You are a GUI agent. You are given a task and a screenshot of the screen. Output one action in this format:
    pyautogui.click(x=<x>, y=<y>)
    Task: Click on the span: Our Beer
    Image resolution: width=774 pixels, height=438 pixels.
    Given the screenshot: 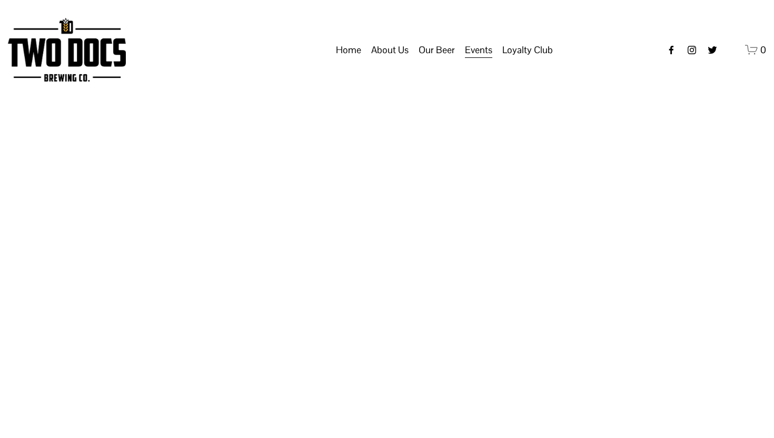 What is the action you would take?
    pyautogui.click(x=436, y=50)
    